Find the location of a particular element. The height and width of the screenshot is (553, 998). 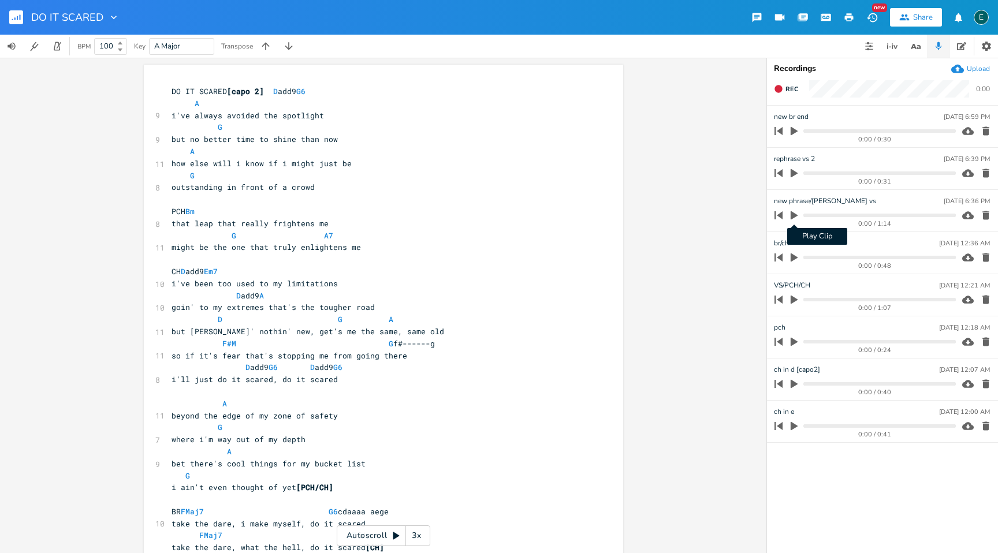

div: 0:00 / 1:07 is located at coordinates (875, 308).